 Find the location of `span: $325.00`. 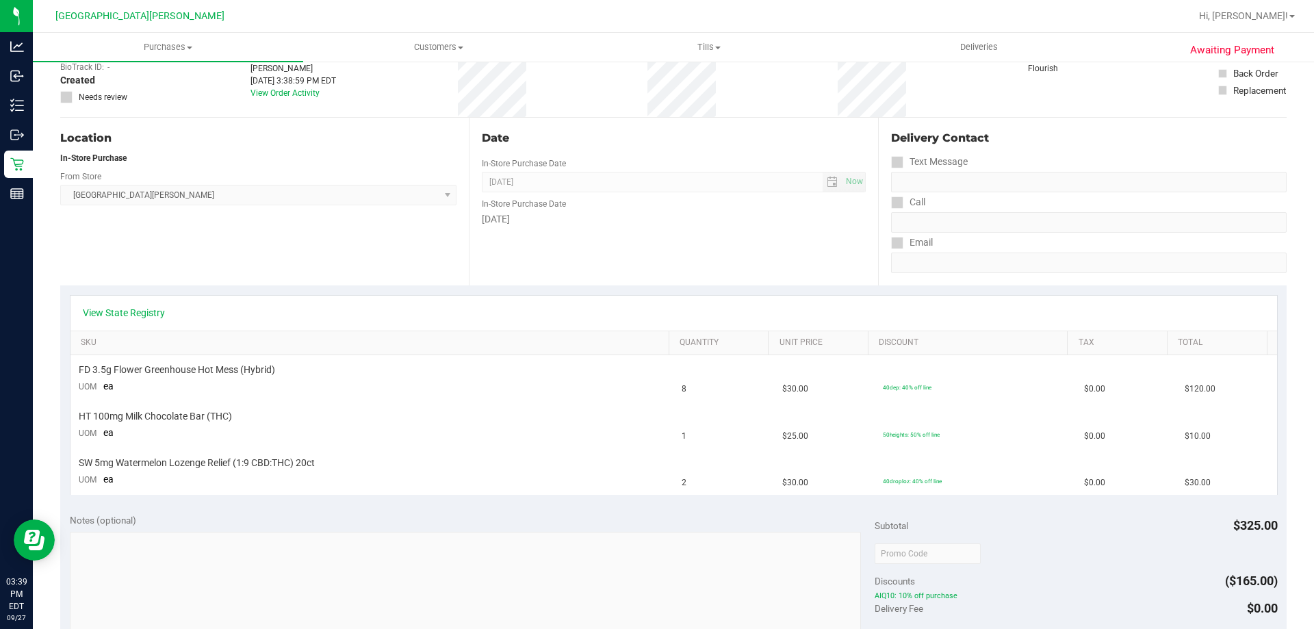

span: $325.00 is located at coordinates (1255, 525).